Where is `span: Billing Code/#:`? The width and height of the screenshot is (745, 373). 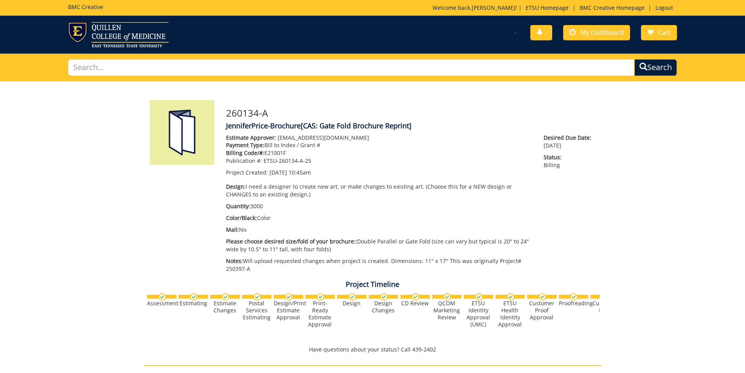
span: Billing Code/#: is located at coordinates (245, 153).